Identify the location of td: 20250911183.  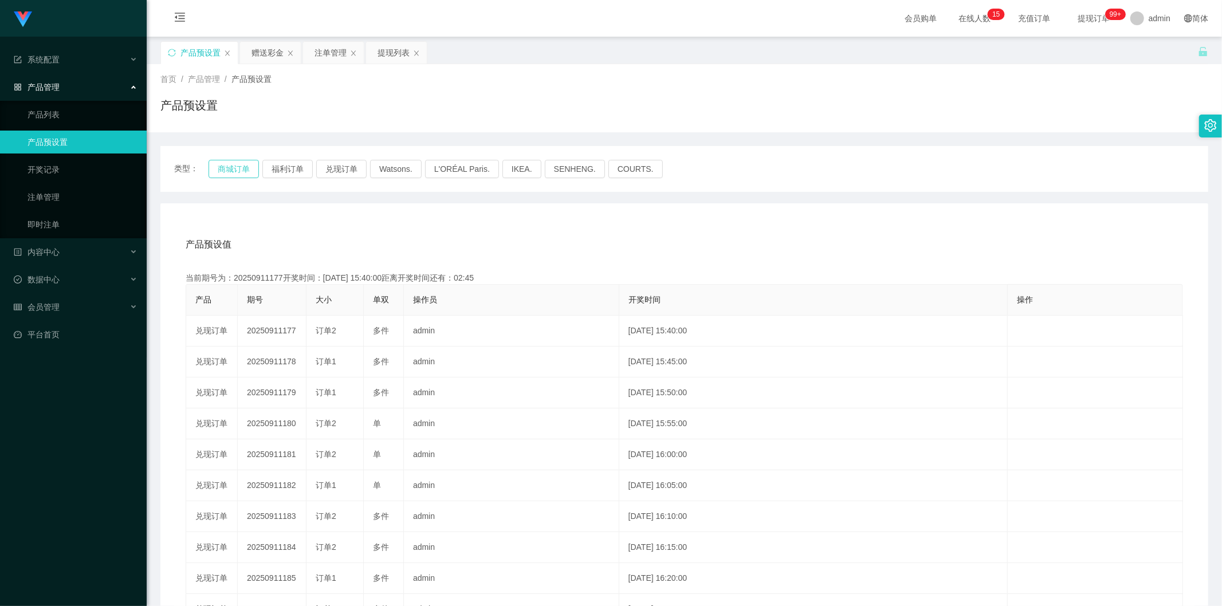
(272, 517).